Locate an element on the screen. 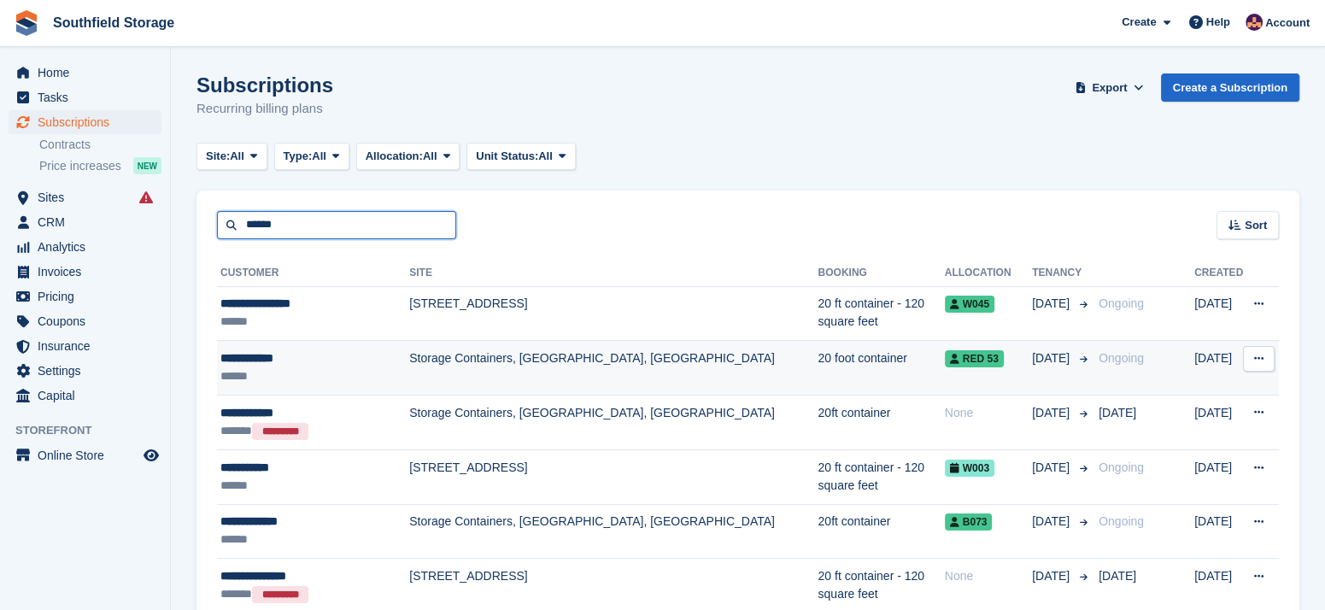  span: Unit Status: is located at coordinates (507, 156).